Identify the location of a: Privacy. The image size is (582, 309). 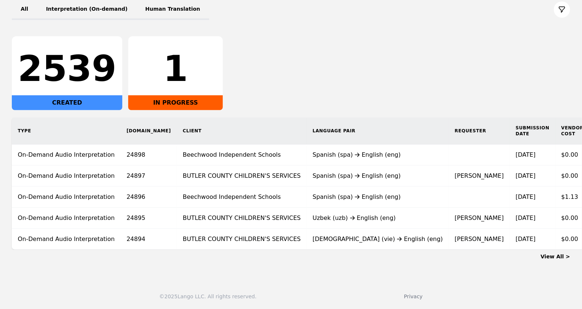
(413, 296).